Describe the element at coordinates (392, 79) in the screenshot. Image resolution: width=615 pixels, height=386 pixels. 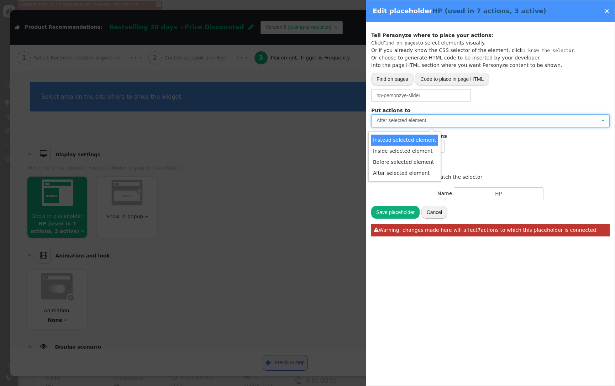
I see `button: Find on pages` at that location.